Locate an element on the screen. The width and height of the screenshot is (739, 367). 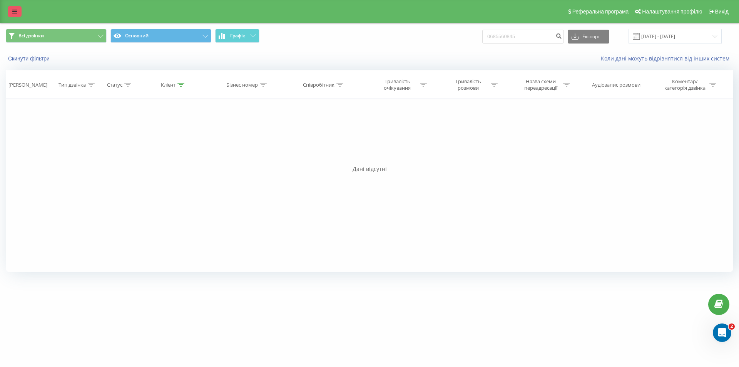
div: Бізнес номер is located at coordinates (242, 85).